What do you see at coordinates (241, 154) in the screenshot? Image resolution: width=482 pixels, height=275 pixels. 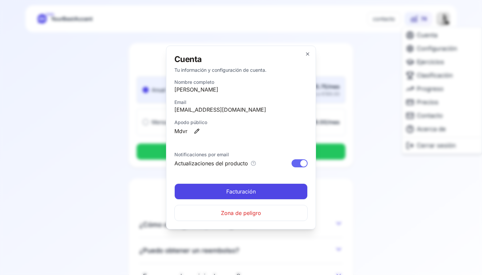 I see `span: Notificaciones por email` at bounding box center [241, 154].